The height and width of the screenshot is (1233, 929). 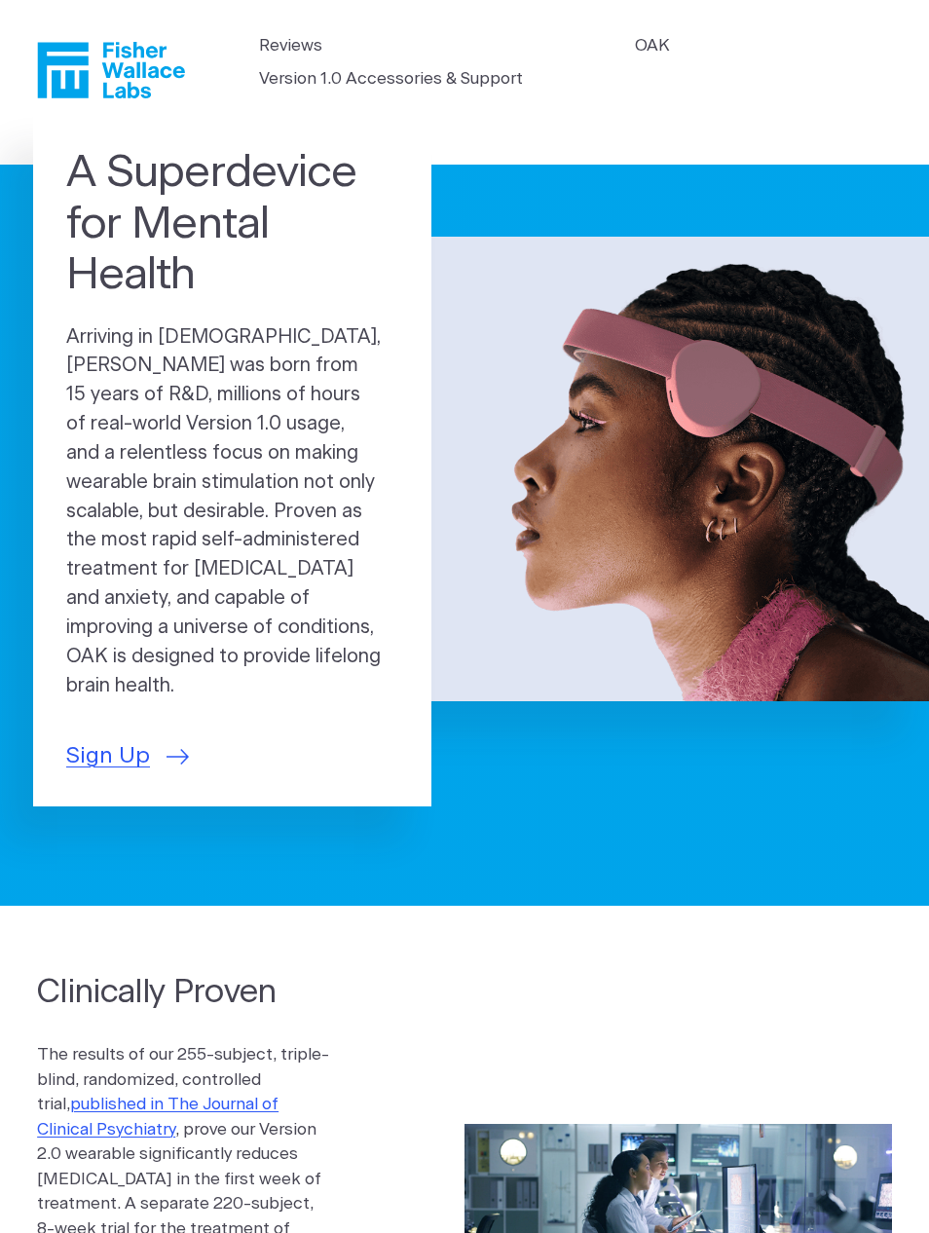 I want to click on a: OAK, so click(x=652, y=46).